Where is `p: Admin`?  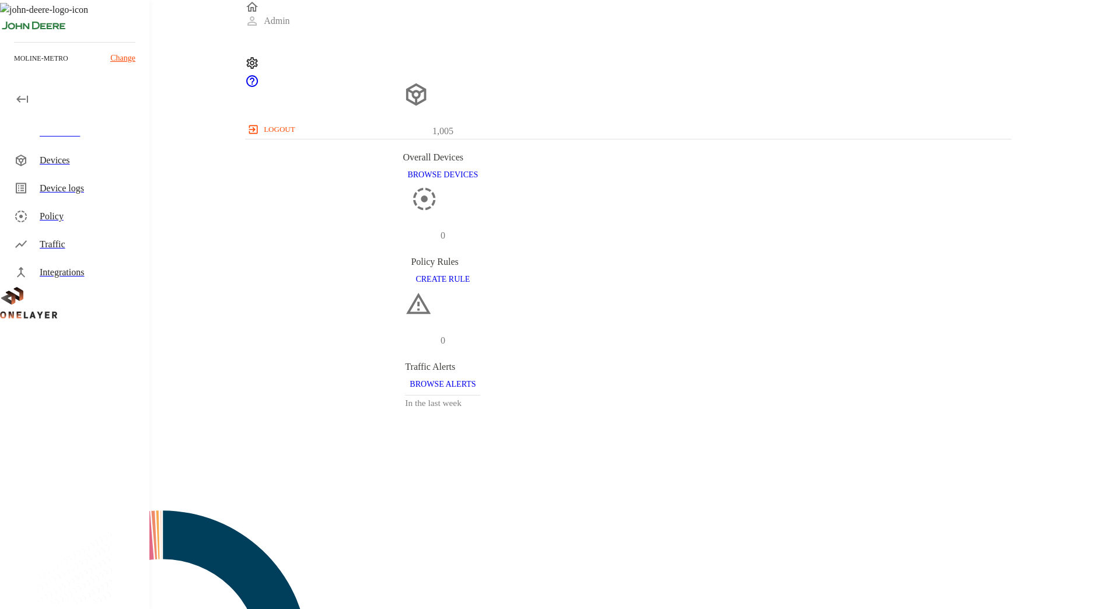
p: Admin is located at coordinates (277, 21).